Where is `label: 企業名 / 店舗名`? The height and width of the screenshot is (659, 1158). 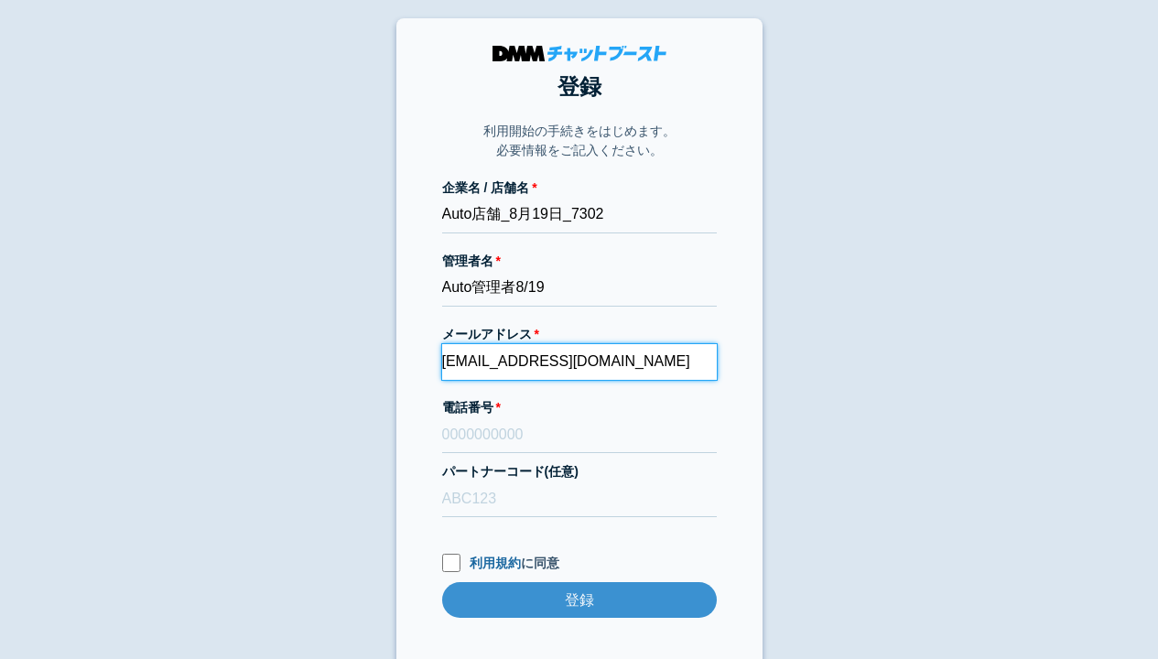
label: 企業名 / 店舗名 is located at coordinates (580, 188).